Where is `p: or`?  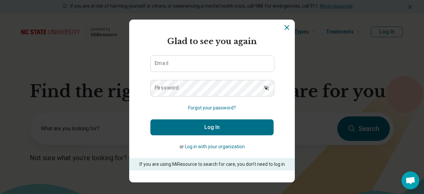
p: or is located at coordinates (212, 146).